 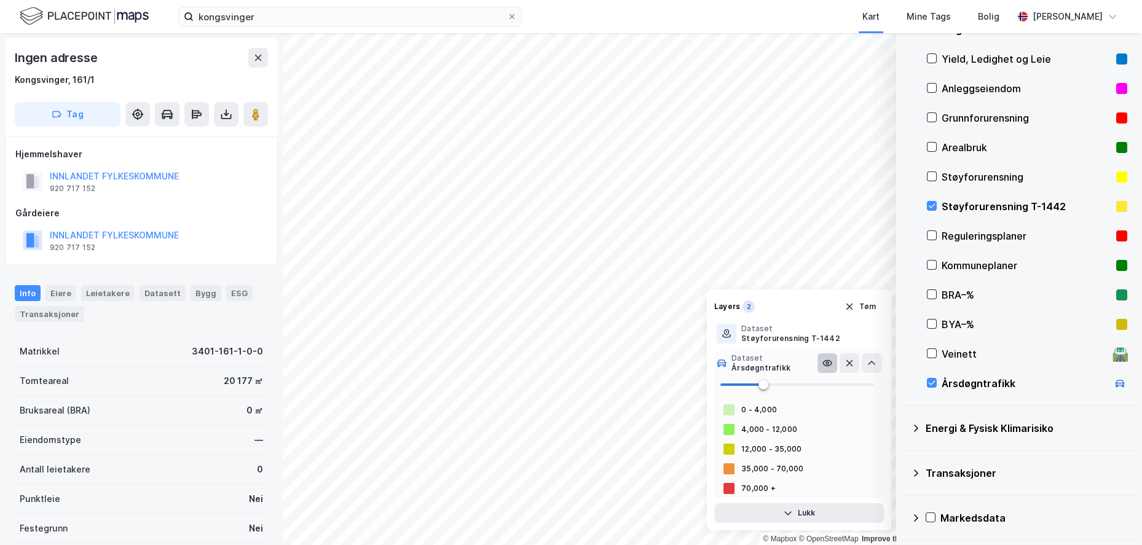 I want to click on a: Mapbox, so click(x=779, y=539).